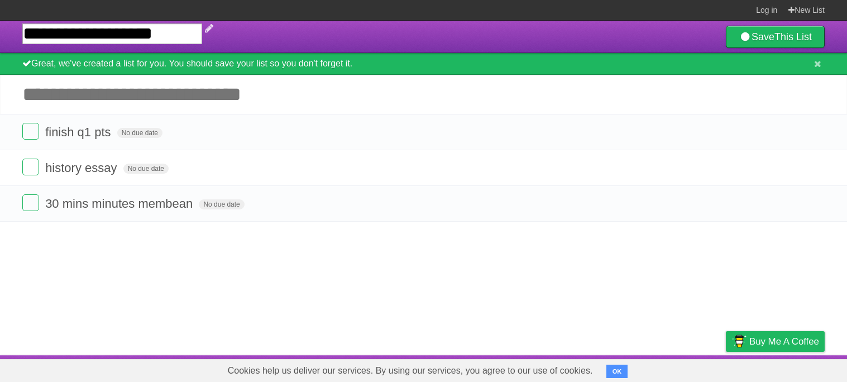 This screenshot has width=847, height=382. I want to click on a: Suggest a feature, so click(789, 368).